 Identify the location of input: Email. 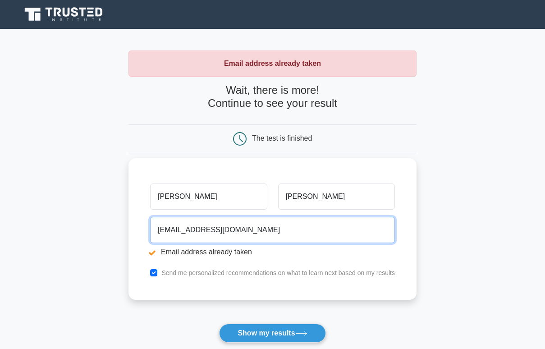
(272, 230).